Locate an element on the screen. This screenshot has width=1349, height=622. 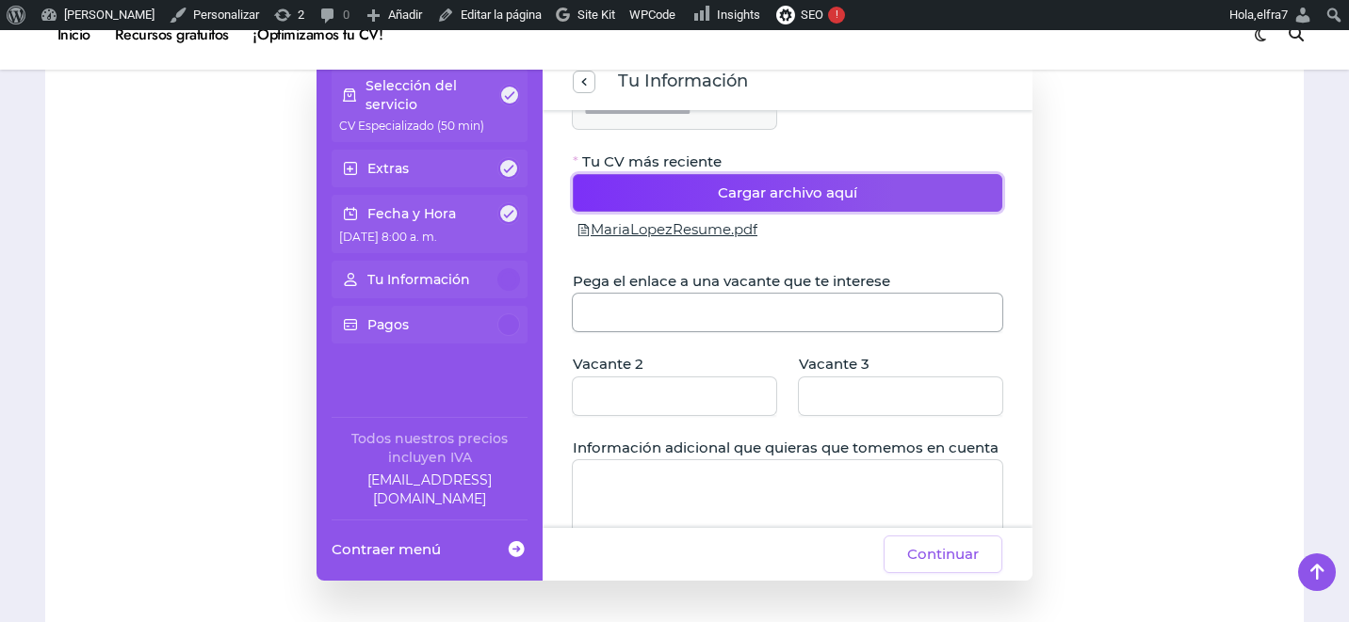
span: Tu CV más reciente is located at coordinates (652, 162).